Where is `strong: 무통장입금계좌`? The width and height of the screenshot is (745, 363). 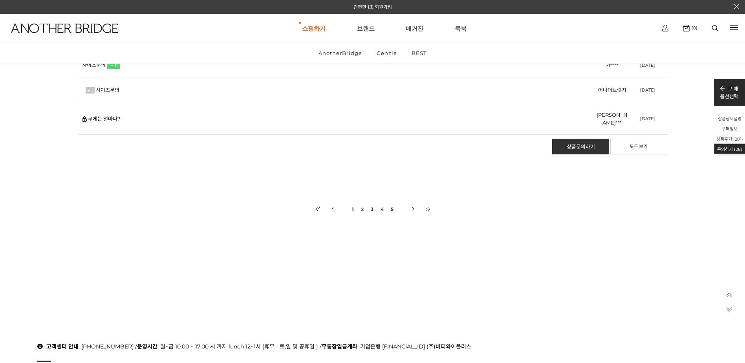
strong: 무통장입금계좌 is located at coordinates (339, 346).